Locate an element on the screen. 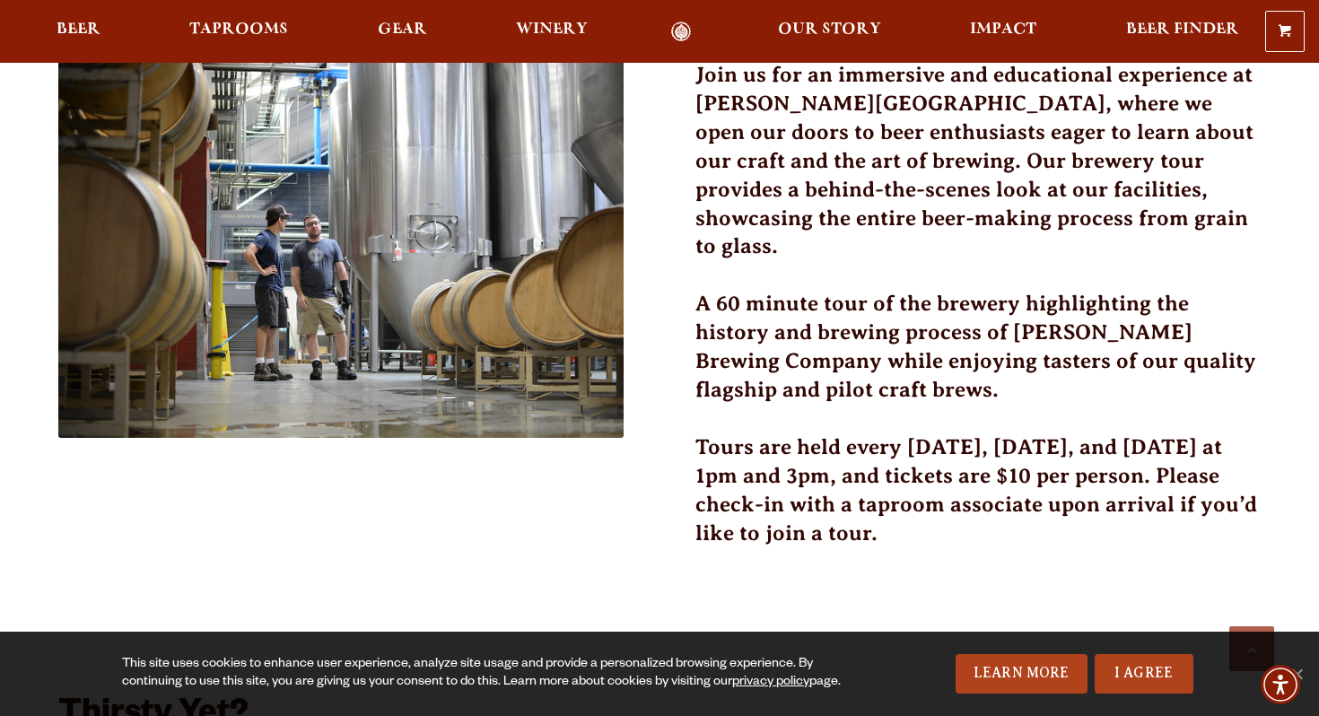 This screenshot has width=1319, height=716. span: Gear is located at coordinates (402, 30).